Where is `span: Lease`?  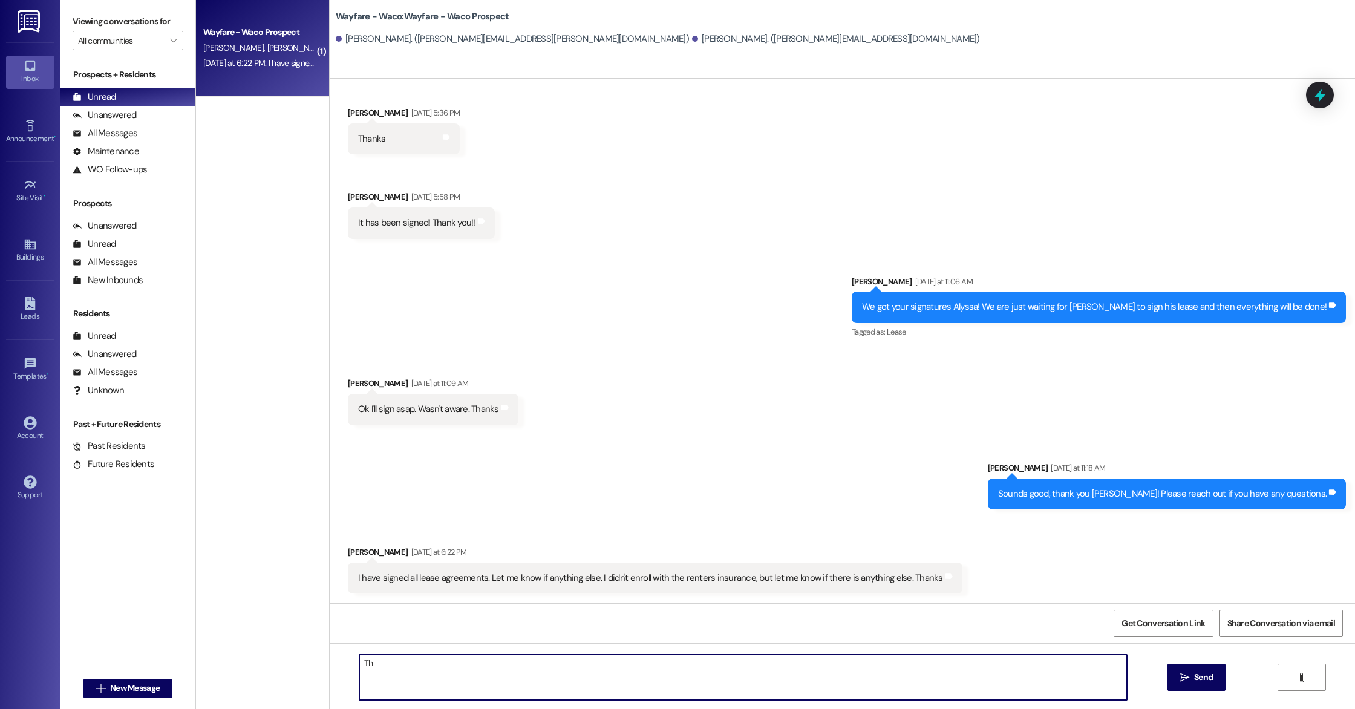 span: Lease is located at coordinates (897, 332).